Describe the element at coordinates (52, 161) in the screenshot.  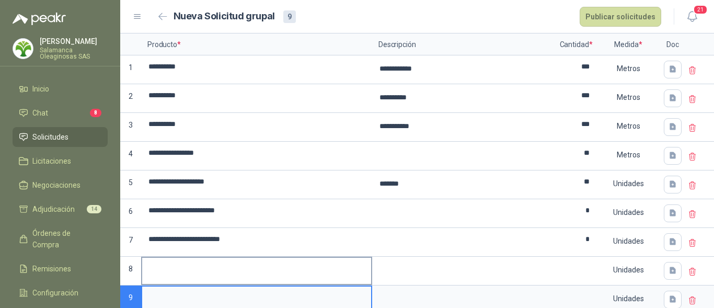
I see `span: Licitaciones` at that location.